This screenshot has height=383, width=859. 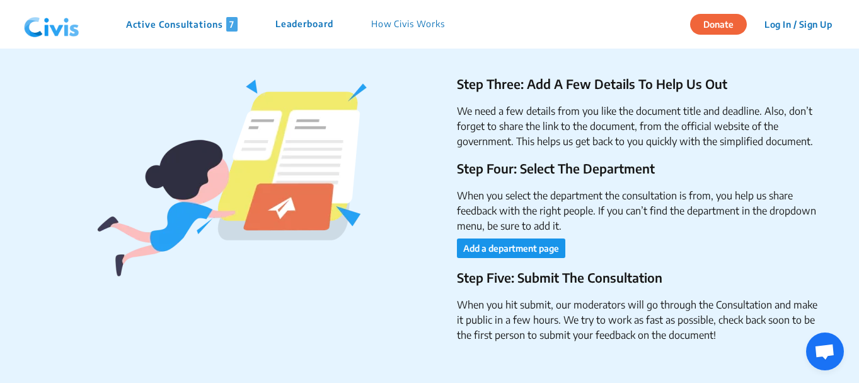 I want to click on li: When you hit submit, our moderators will go through the Consultation and make it public in a few ..., so click(x=639, y=320).